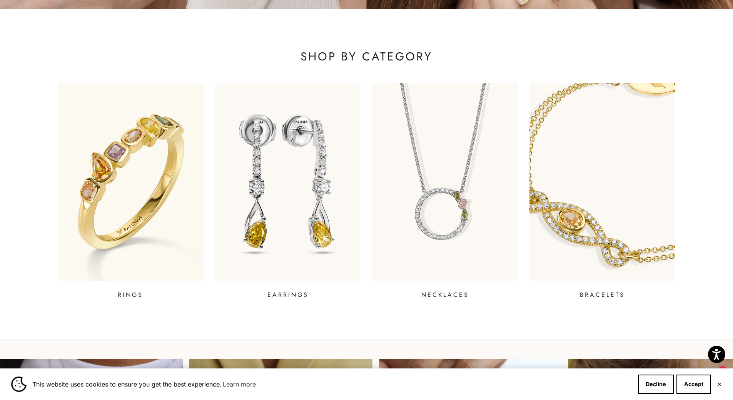 The height and width of the screenshot is (400, 733). I want to click on a: NECKLACES, so click(445, 191).